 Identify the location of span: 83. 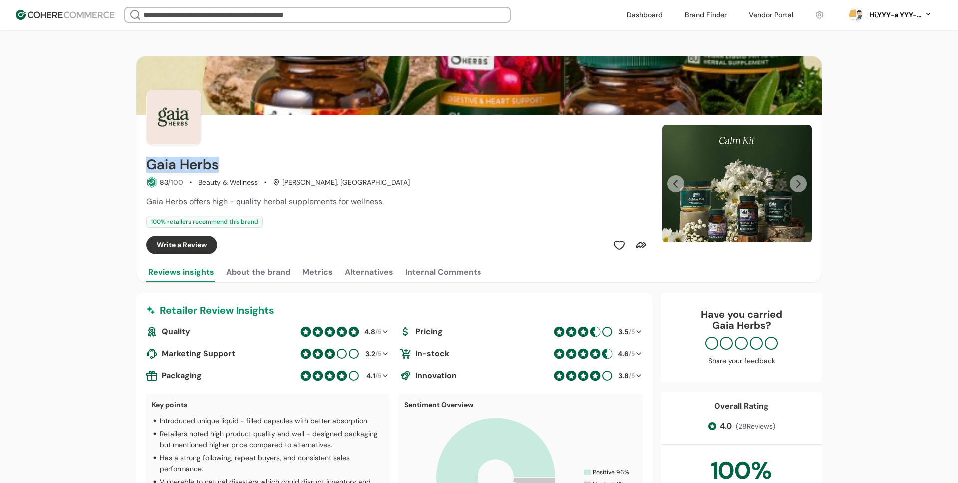
(164, 182).